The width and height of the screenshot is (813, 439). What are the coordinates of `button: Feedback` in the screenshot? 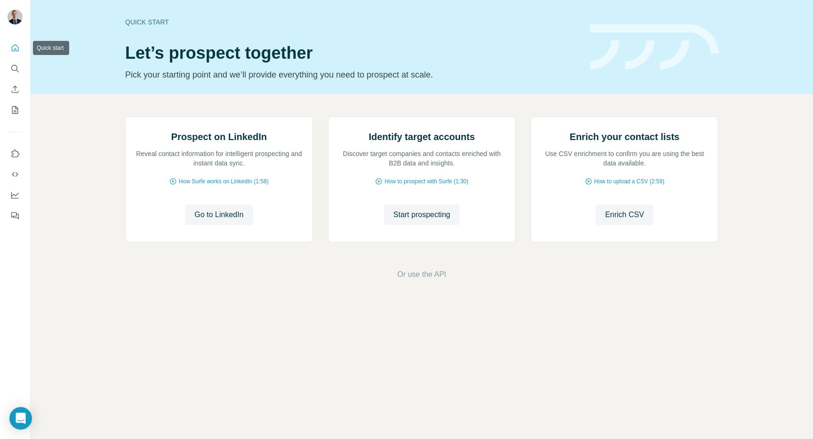 It's located at (15, 216).